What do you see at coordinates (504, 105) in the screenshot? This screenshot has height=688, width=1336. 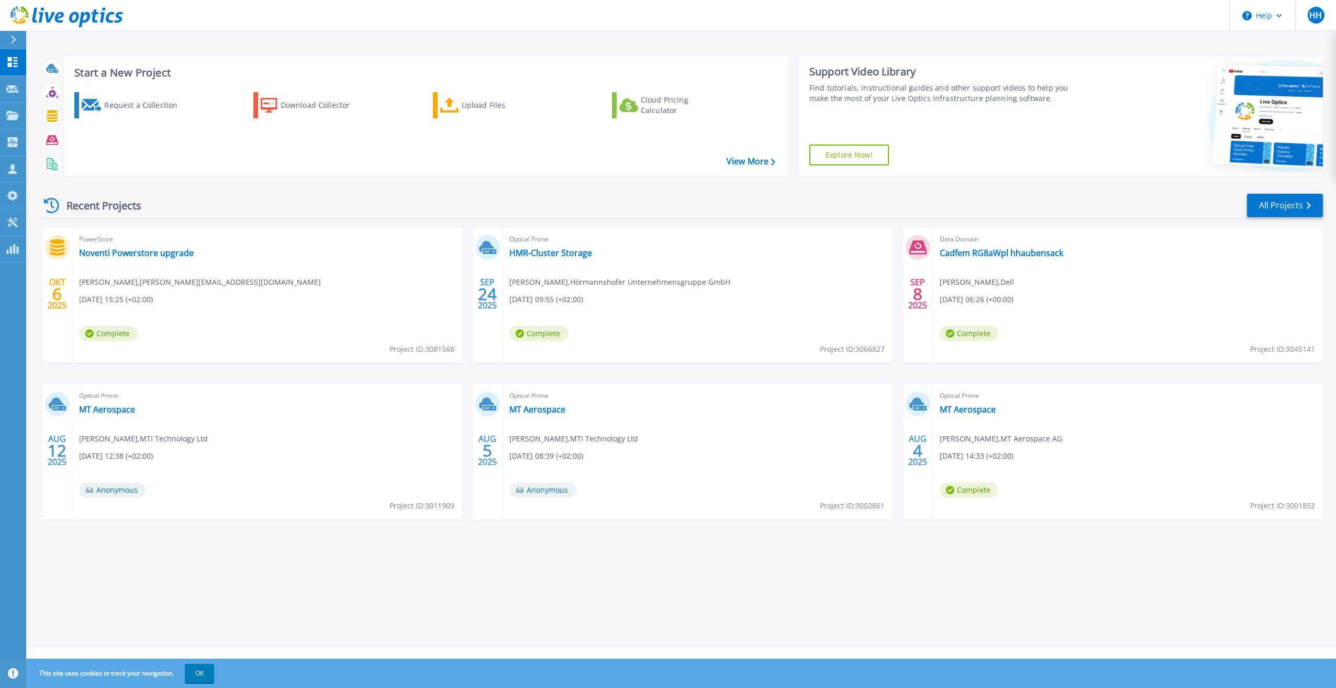 I see `div: Upload Files` at bounding box center [504, 105].